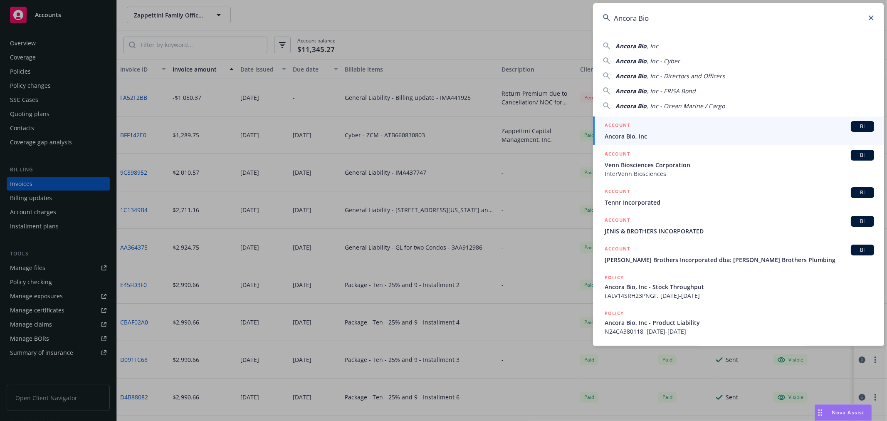 The width and height of the screenshot is (887, 421). What do you see at coordinates (739, 197) in the screenshot?
I see `a: ACCOUNTBITennr Incorporated` at bounding box center [739, 197].